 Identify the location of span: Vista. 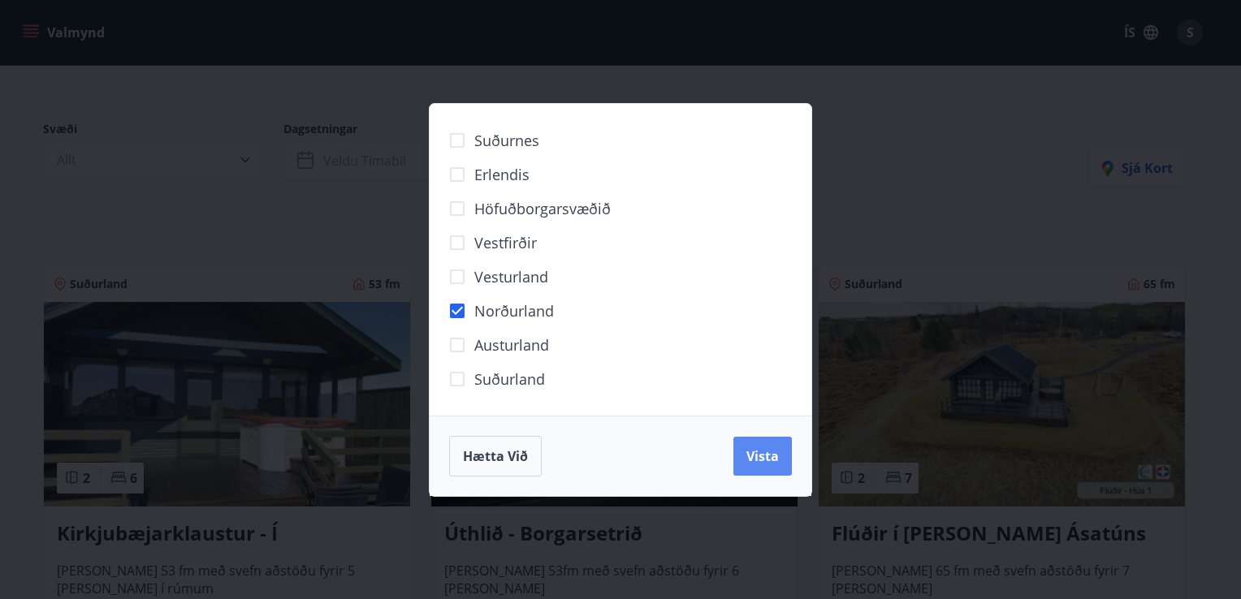
(762, 456).